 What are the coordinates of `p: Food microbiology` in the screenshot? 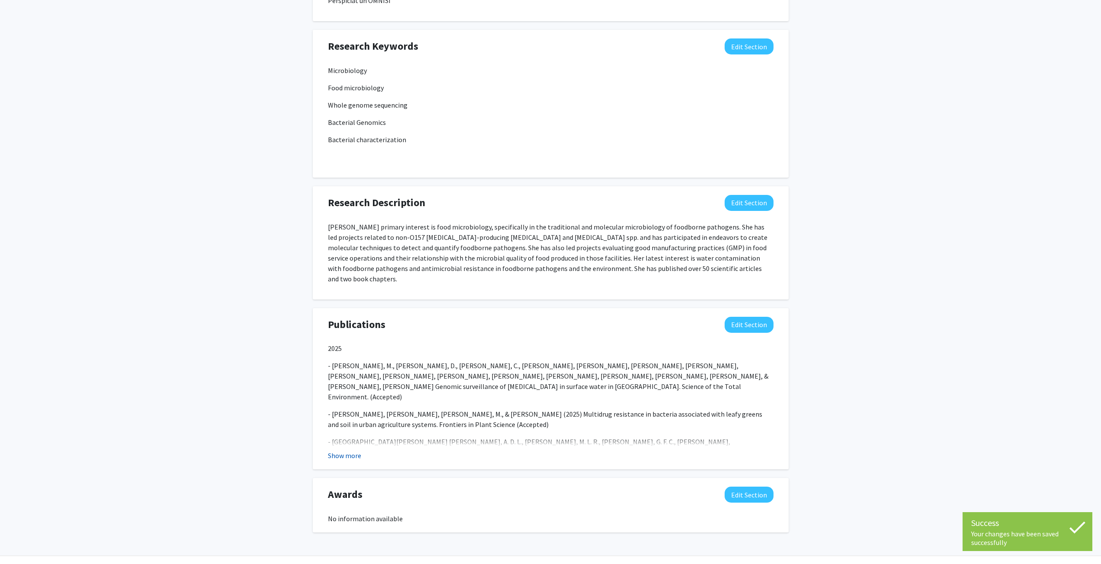 It's located at (551, 88).